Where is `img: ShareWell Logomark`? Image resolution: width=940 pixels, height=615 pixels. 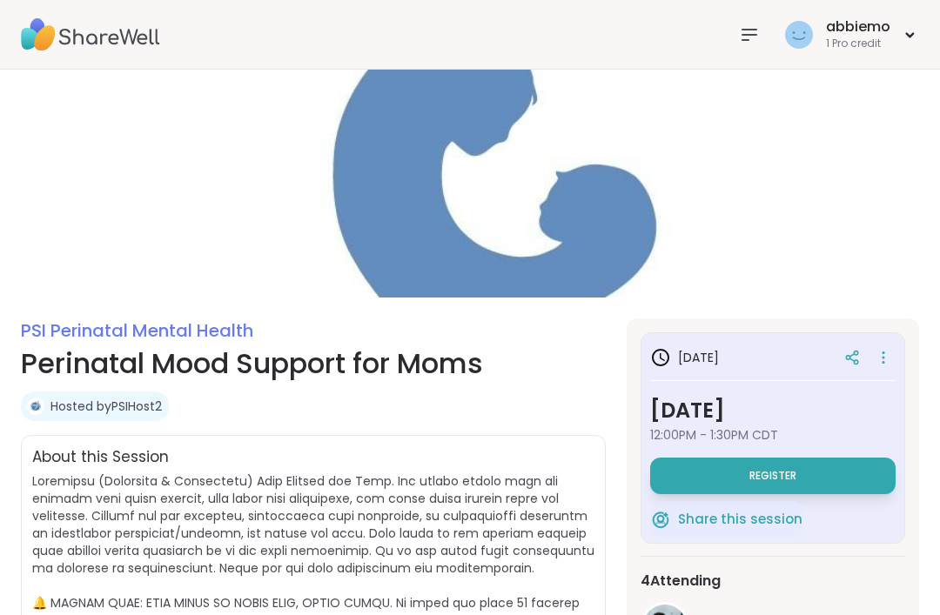
img: ShareWell Logomark is located at coordinates (661, 520).